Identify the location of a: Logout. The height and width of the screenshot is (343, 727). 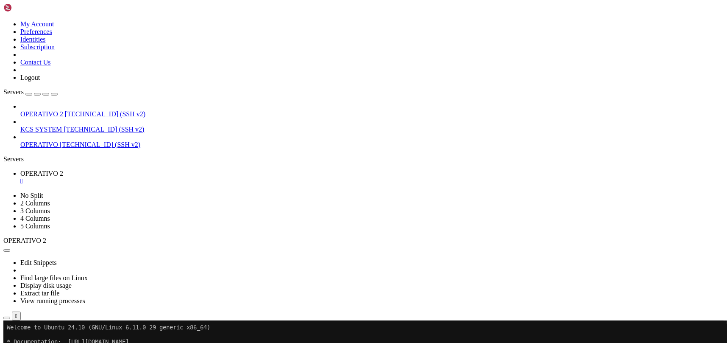
(30, 77).